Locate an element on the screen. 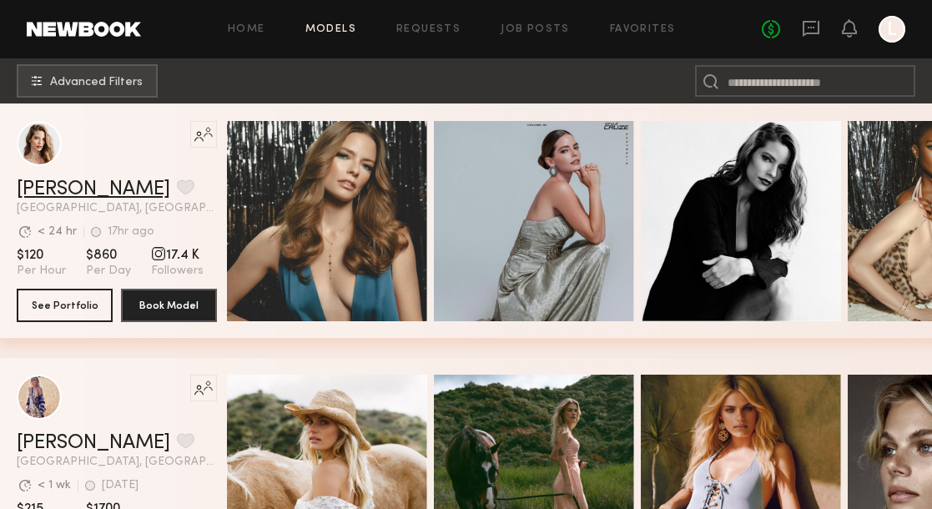  a: Favorites is located at coordinates (642, 29).